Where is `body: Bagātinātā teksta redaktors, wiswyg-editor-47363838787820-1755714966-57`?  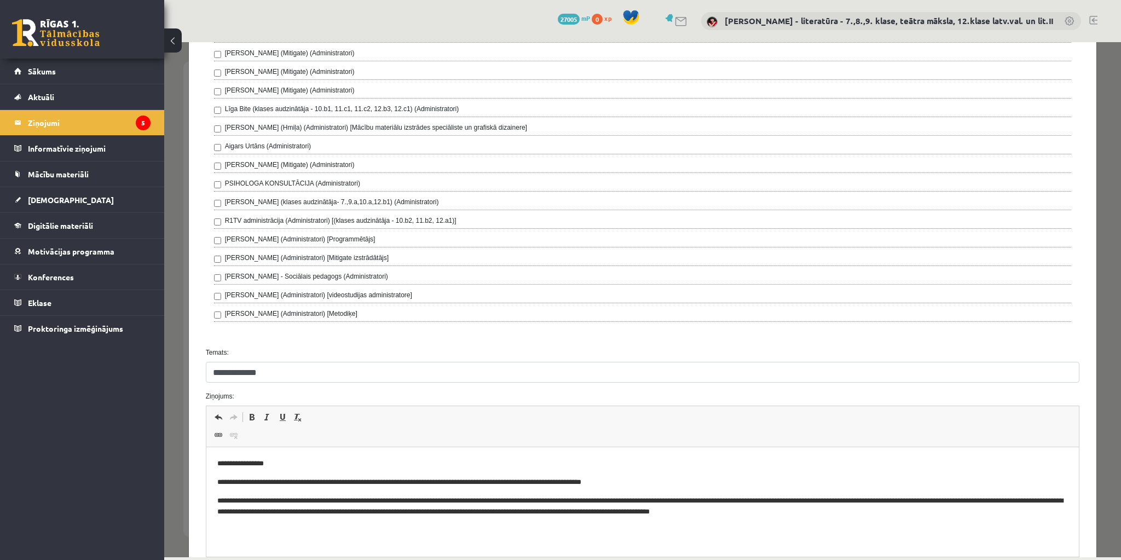 body: Bagātinātā teksta redaktors, wiswyg-editor-47363838787820-1755714966-57 is located at coordinates (436, 41).